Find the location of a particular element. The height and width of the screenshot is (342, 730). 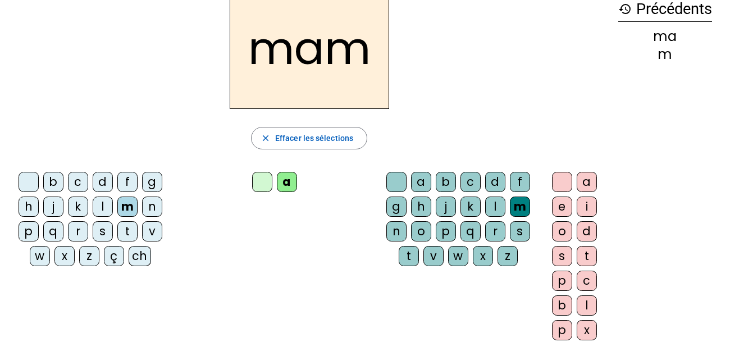

div: ma is located at coordinates (665, 37).